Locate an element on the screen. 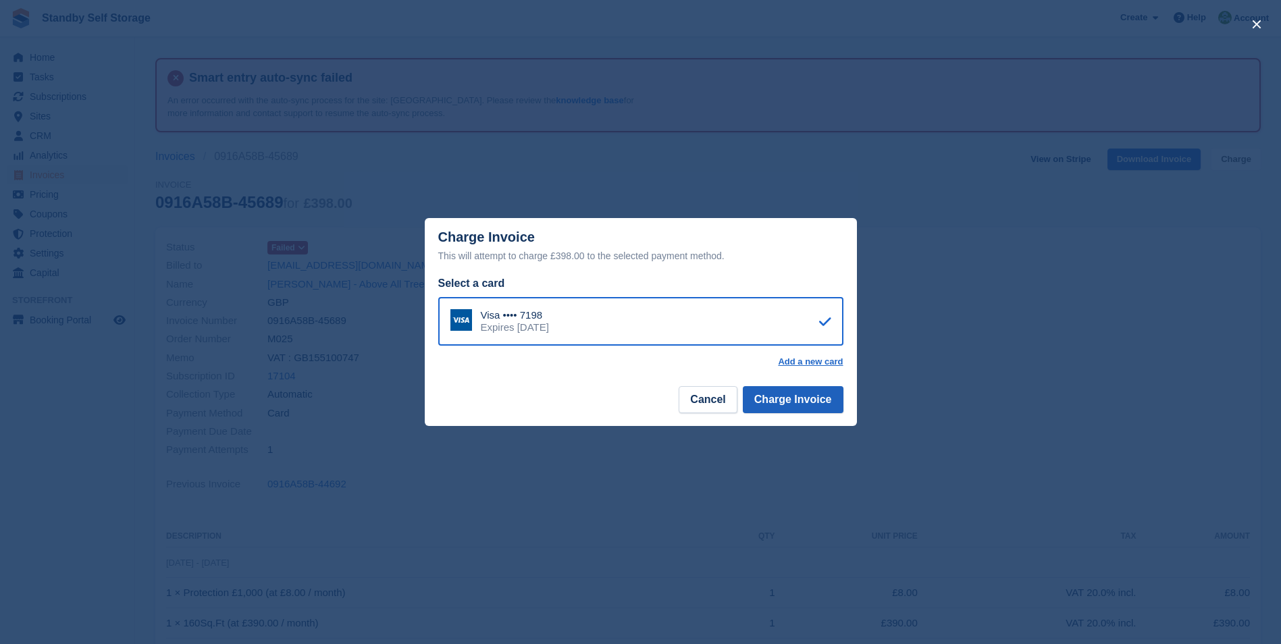  button: close is located at coordinates (1256, 24).